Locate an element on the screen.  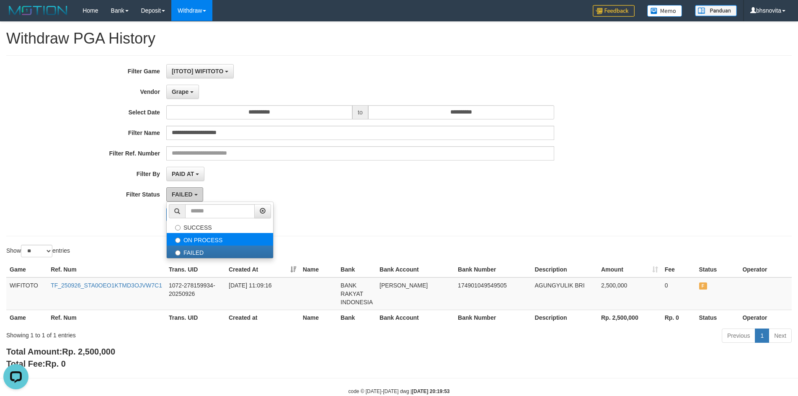
td: WIFITOTO is located at coordinates (27, 294).